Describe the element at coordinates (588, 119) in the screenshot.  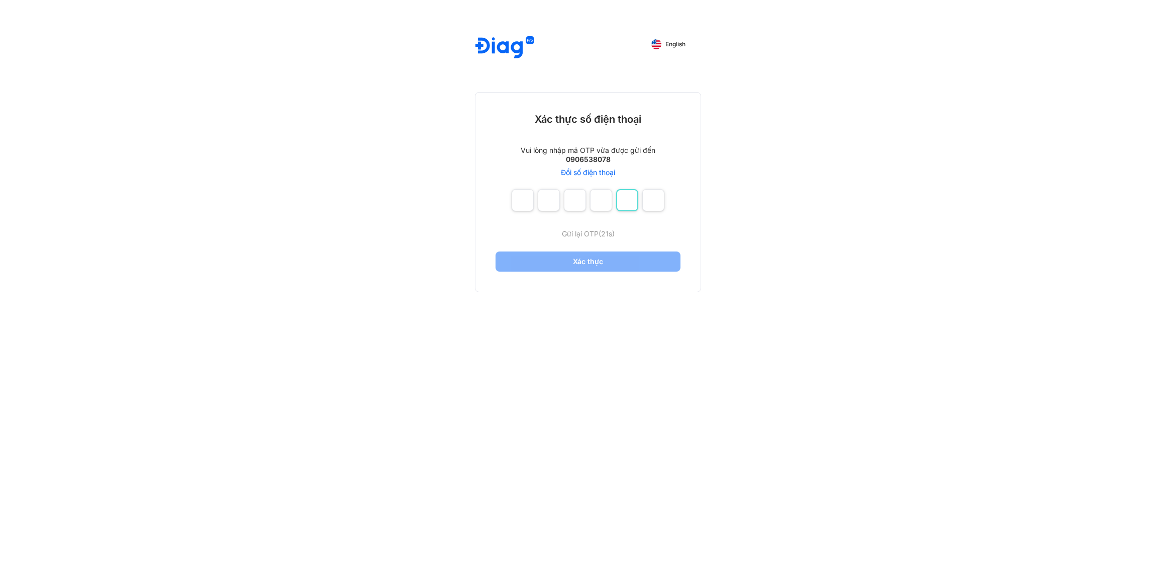
I see `div: Xác thực số điện thoại` at that location.